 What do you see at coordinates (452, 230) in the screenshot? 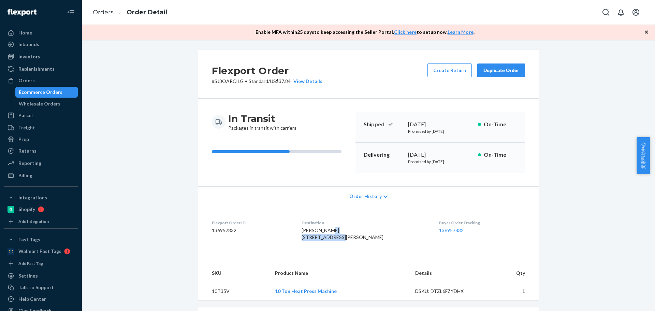
I see `a: 136957832` at bounding box center [452, 230].